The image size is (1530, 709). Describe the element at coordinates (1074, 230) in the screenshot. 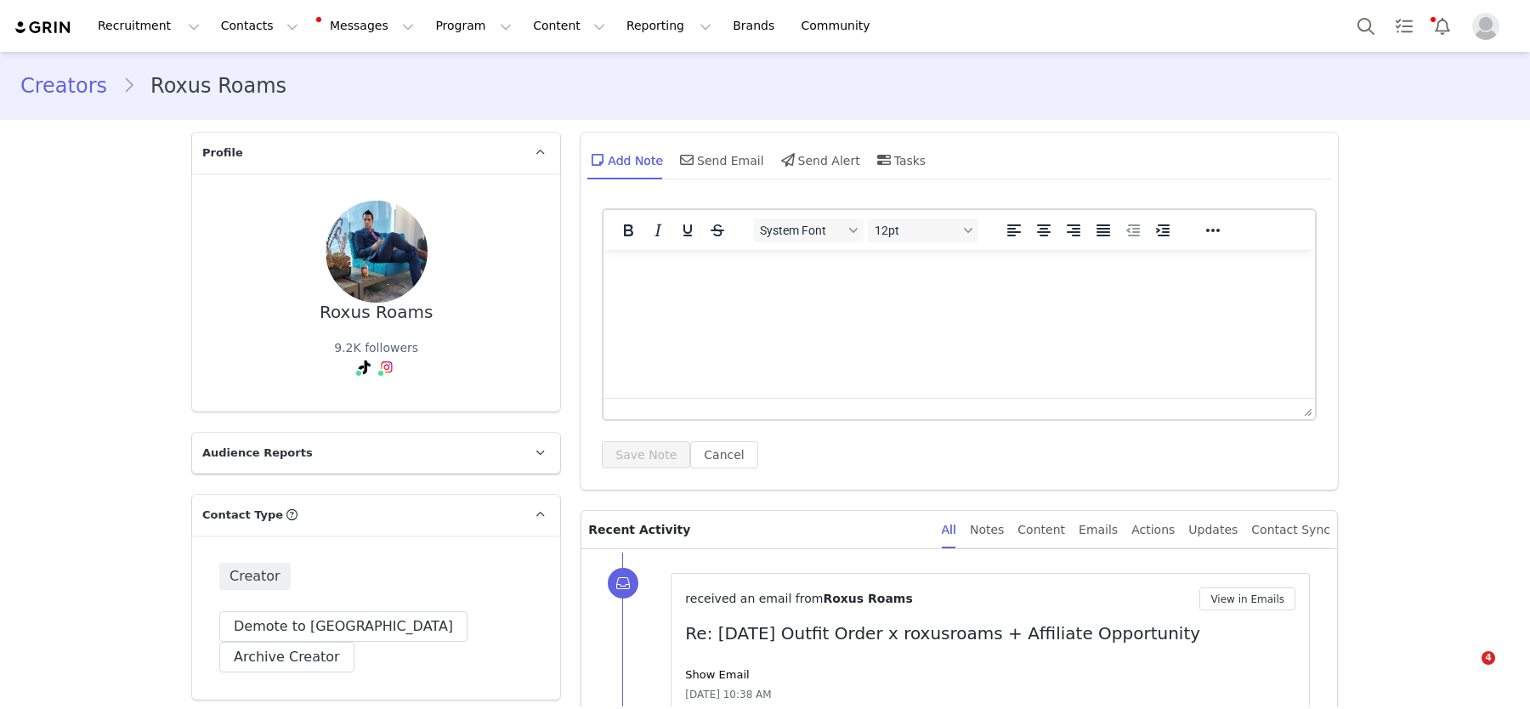

I see `button: Align right` at that location.